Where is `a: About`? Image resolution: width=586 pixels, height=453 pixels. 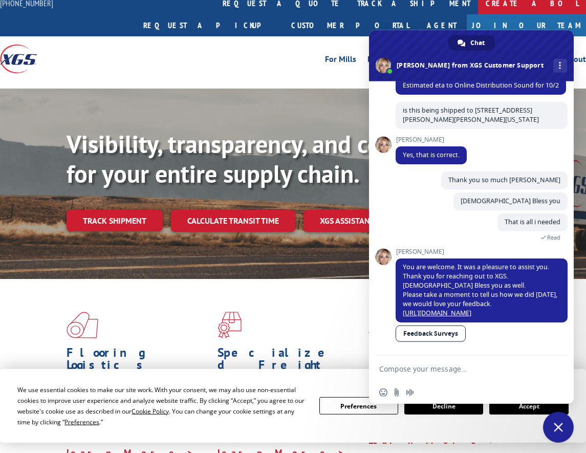
a: About is located at coordinates (574, 61).